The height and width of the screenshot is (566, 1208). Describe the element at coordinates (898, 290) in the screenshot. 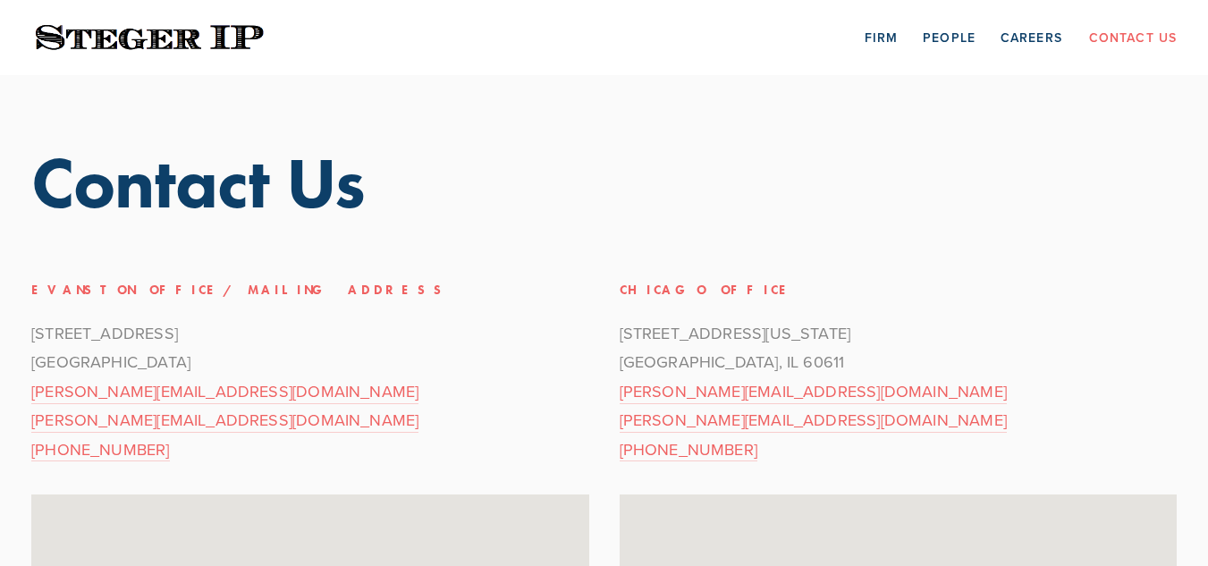

I see `h3: Chicago Office` at that location.